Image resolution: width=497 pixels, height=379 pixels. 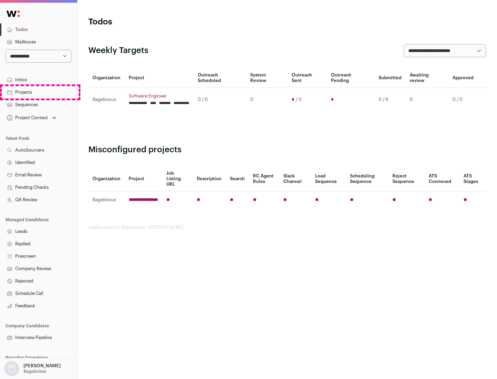 I want to click on th: Approved, so click(x=462, y=78).